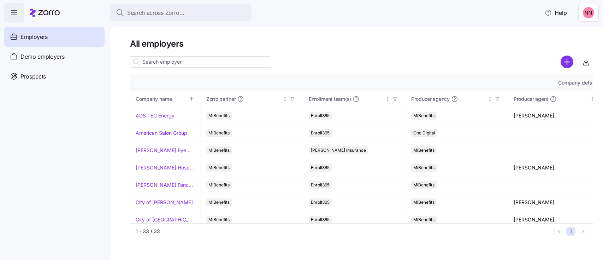 Image resolution: width=603 pixels, height=260 pixels. I want to click on a: Prospects, so click(54, 76).